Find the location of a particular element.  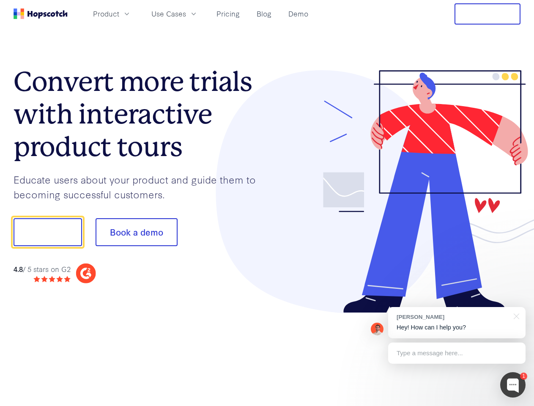

button: Book a demo is located at coordinates (137, 232).